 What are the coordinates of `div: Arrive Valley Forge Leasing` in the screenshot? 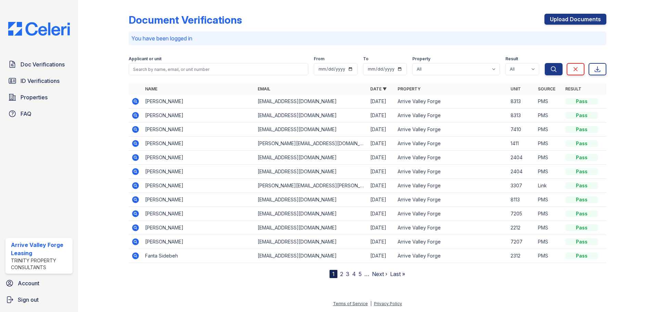 It's located at (40, 249).